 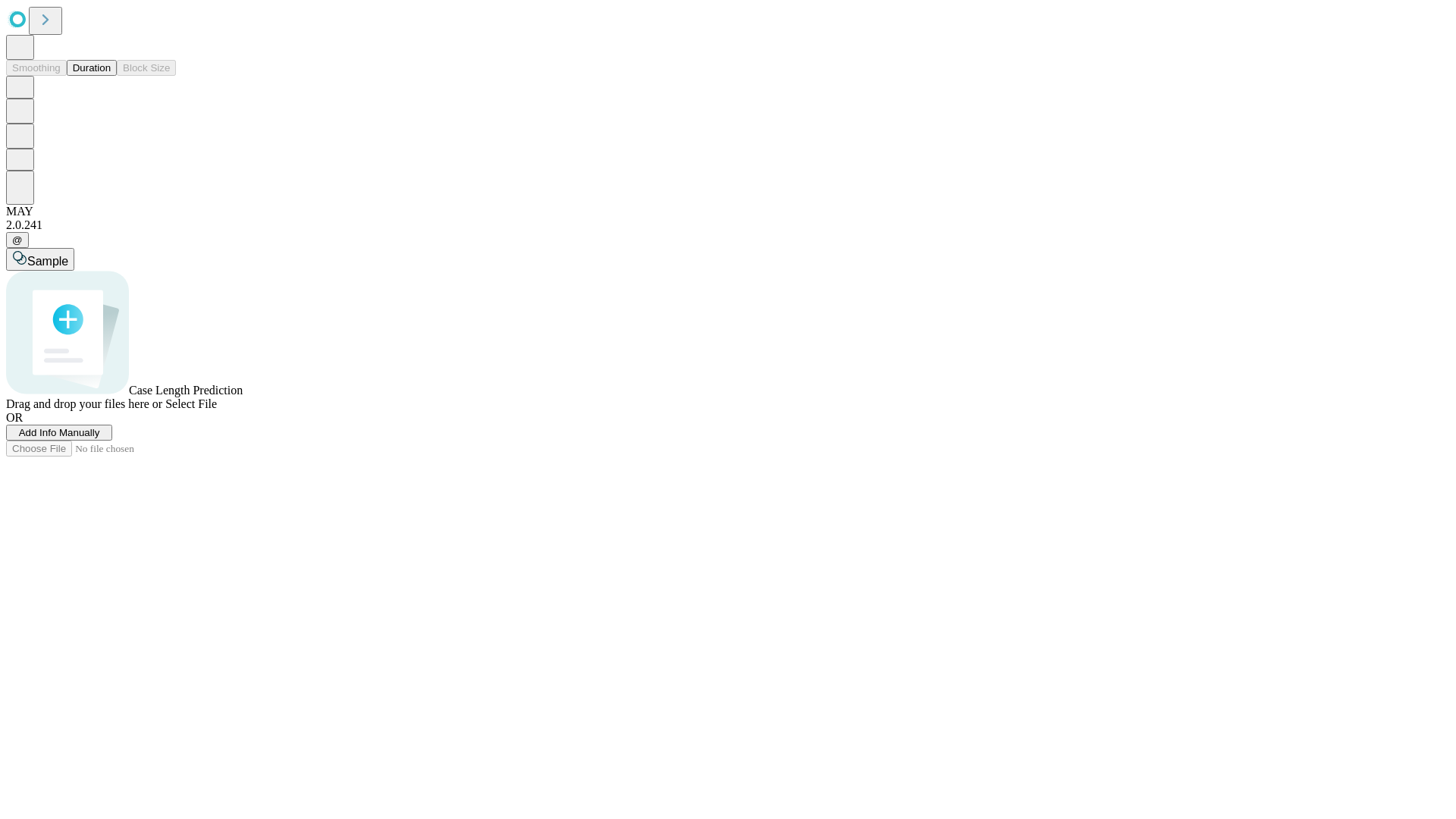 I want to click on span: Select File, so click(x=191, y=403).